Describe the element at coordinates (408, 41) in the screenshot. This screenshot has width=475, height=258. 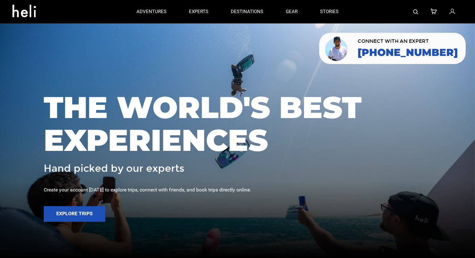
I see `span: CONNECT WITH AN EXPERT` at that location.